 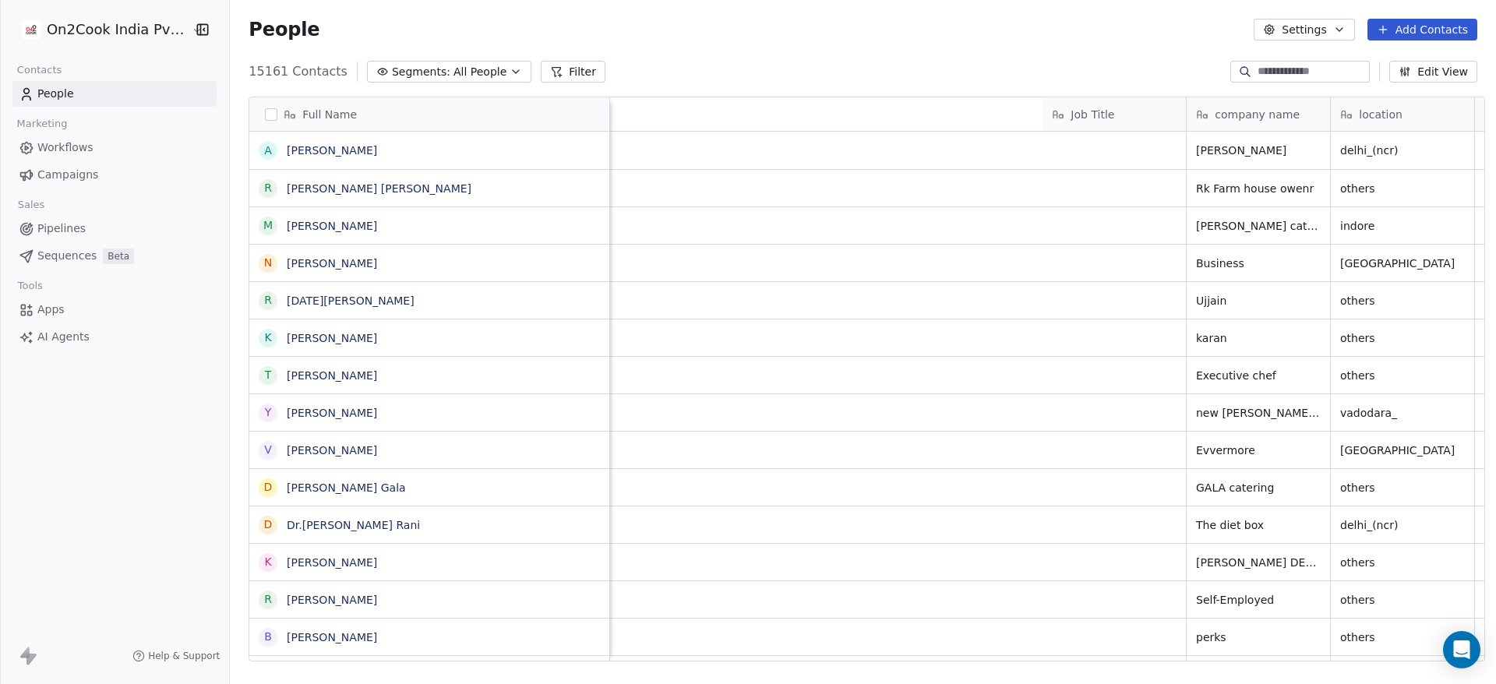 What do you see at coordinates (1259, 637) in the screenshot?
I see `span: perks` at bounding box center [1259, 637].